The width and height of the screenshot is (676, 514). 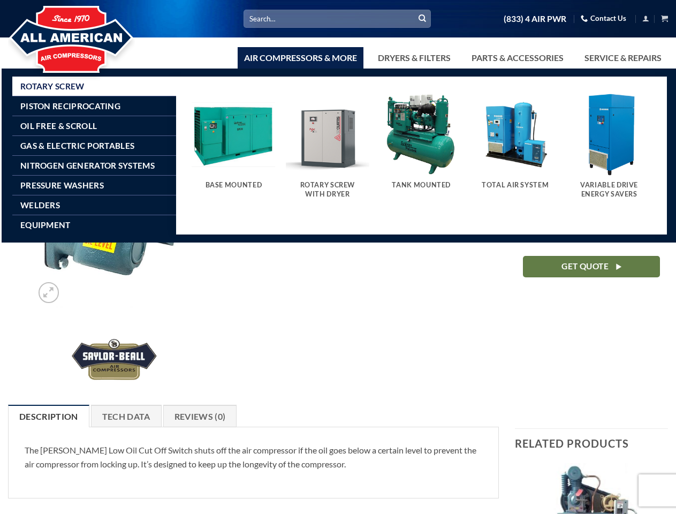 I want to click on input: Search…, so click(x=337, y=18).